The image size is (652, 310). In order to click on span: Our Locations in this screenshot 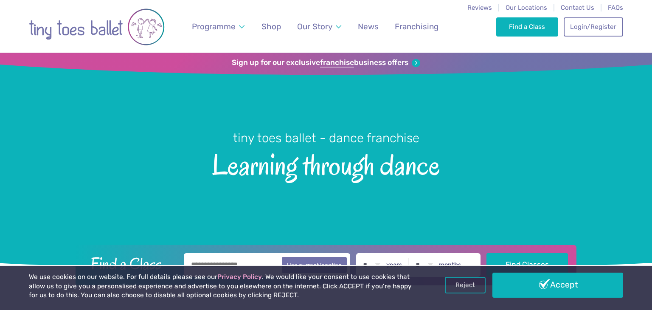, I will do `click(526, 8)`.